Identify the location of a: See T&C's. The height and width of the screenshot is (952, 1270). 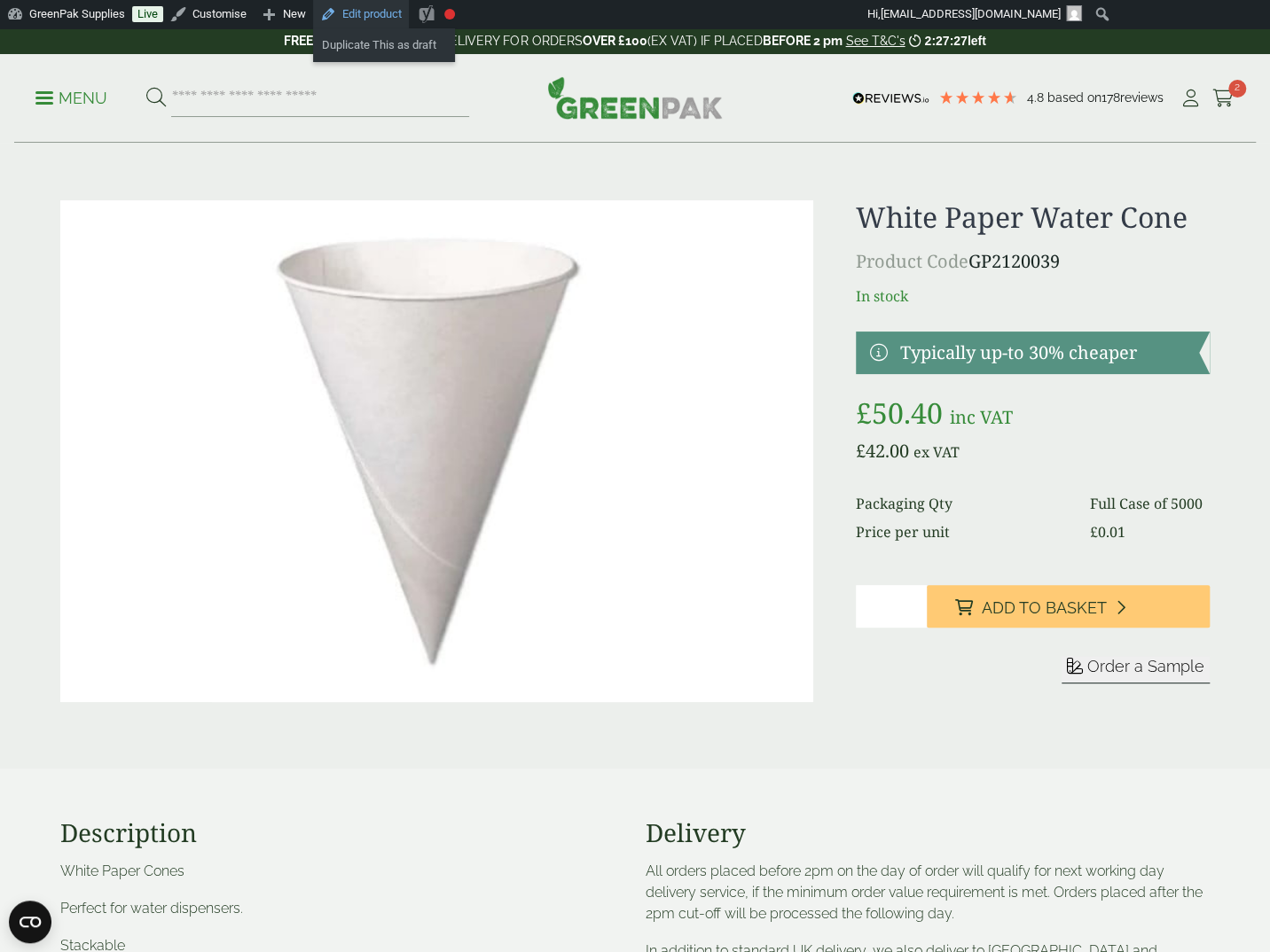
(874, 41).